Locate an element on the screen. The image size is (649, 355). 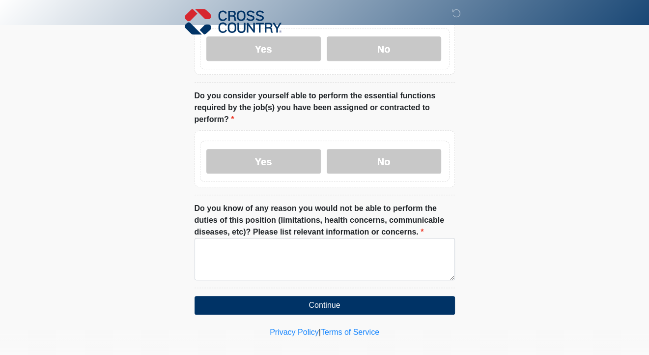
button: Continue is located at coordinates (325, 305).